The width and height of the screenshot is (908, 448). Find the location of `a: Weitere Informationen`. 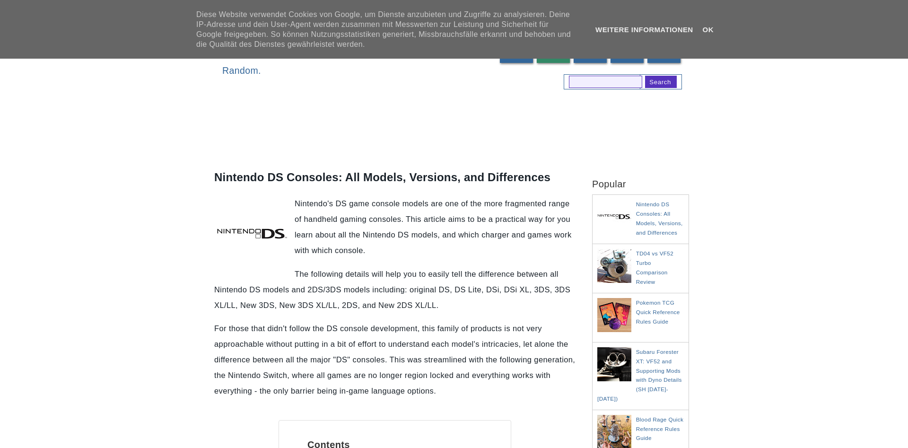

a: Weitere Informationen is located at coordinates (644, 29).